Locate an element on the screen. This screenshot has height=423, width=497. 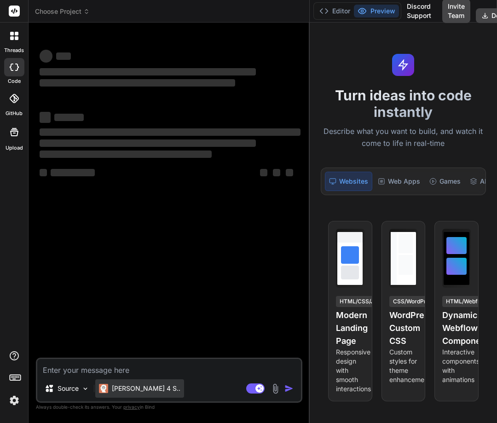
h4: Dynamic Webflow Component is located at coordinates (457, 328).